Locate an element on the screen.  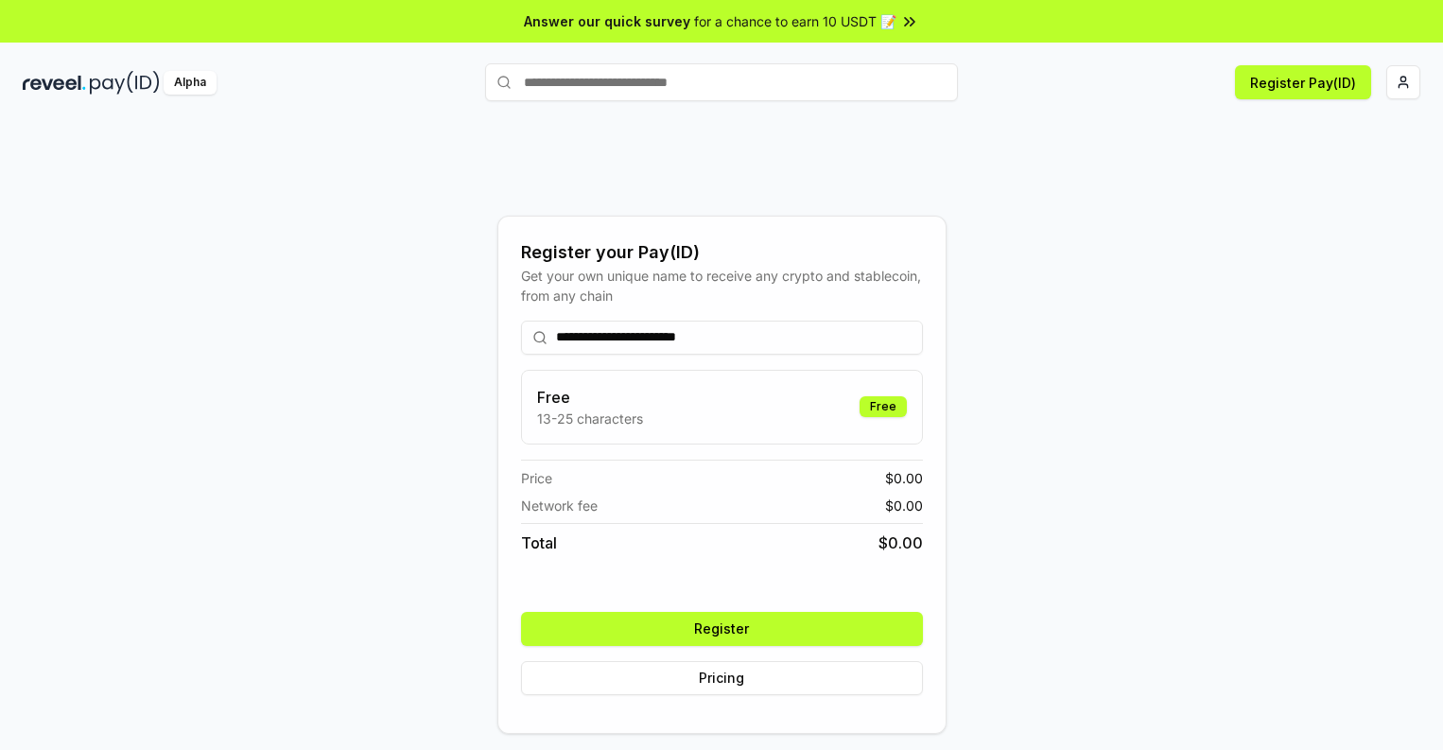
img: reveel_dark is located at coordinates (54, 82).